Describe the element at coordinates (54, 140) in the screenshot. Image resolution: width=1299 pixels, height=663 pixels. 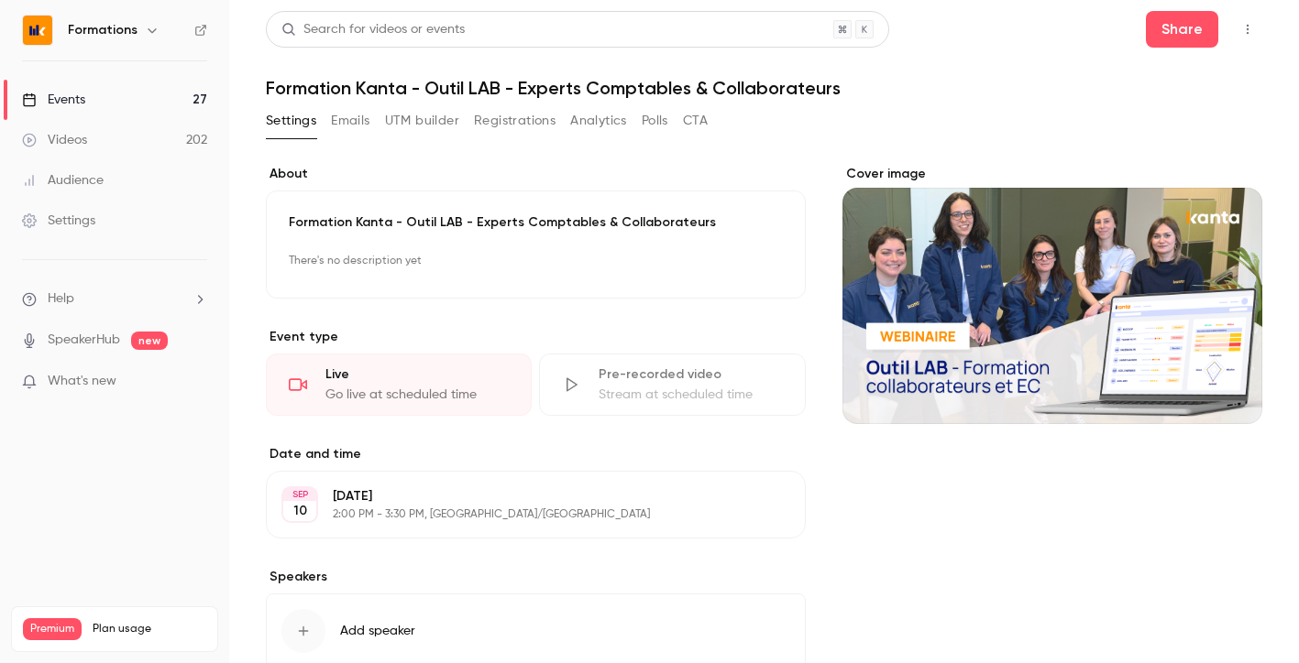
I see `div: Videos` at that location.